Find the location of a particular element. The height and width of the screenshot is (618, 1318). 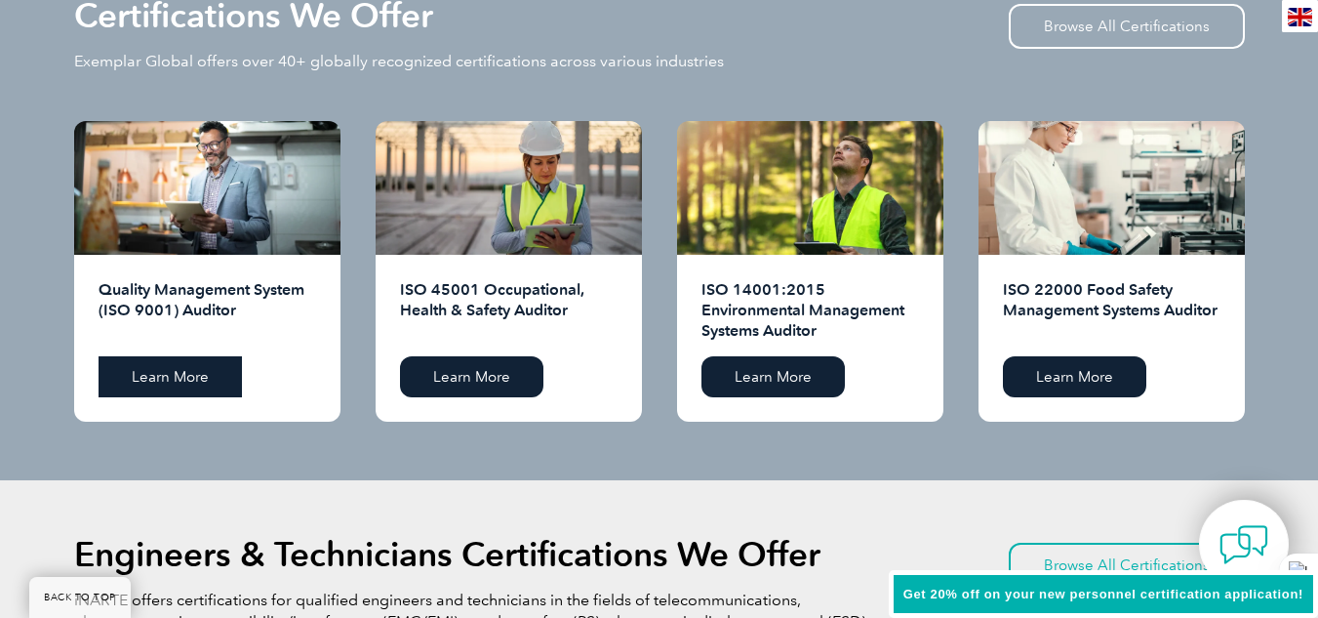

p: Exemplar Global offers over 40+ globally recognized certifications across various industries is located at coordinates (399, 61).